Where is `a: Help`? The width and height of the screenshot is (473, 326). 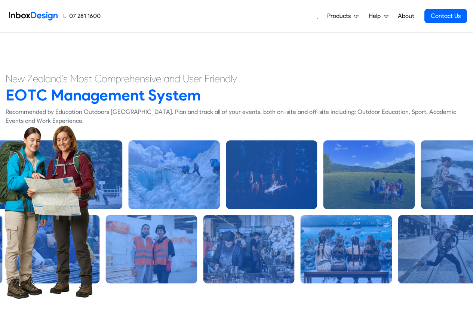 a: Help is located at coordinates (378, 16).